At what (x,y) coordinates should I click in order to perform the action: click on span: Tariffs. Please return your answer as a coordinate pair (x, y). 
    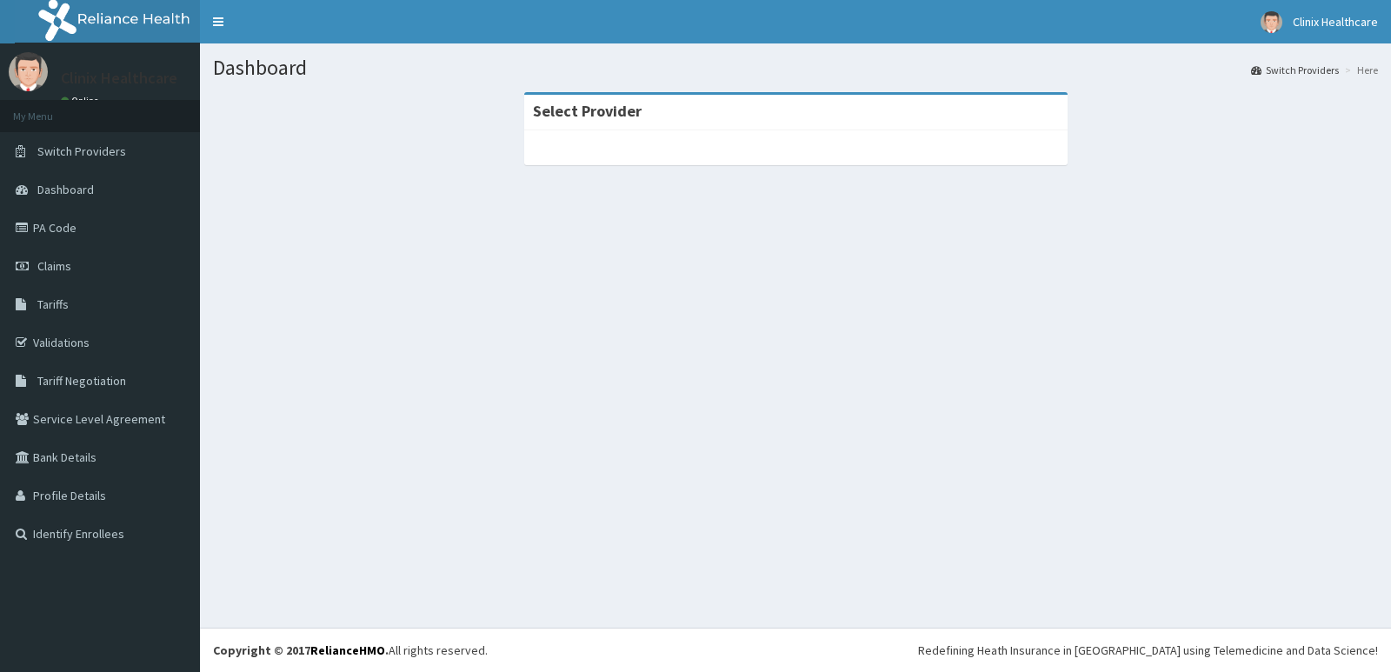
    Looking at the image, I should click on (53, 304).